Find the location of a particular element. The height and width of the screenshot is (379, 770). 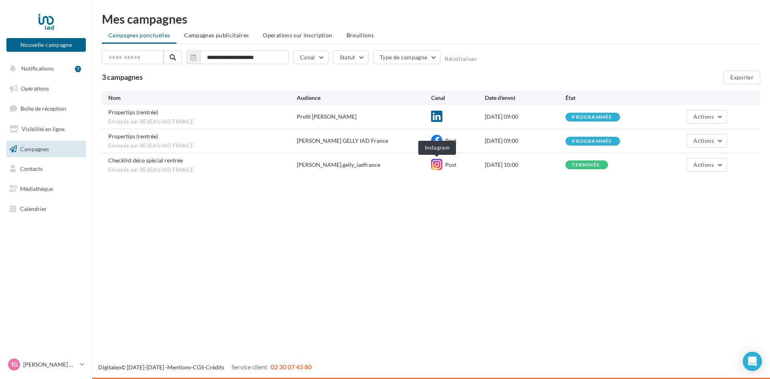

div: Date d'envoi is located at coordinates (525, 98).